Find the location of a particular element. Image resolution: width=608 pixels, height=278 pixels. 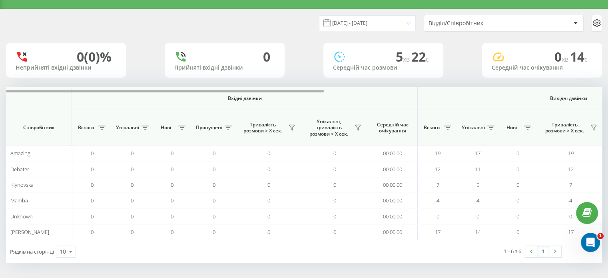

div: 10 is located at coordinates (63, 251).